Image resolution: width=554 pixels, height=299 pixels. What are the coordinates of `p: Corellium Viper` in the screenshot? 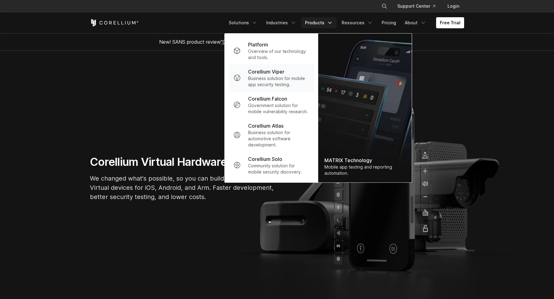 It's located at (266, 72).